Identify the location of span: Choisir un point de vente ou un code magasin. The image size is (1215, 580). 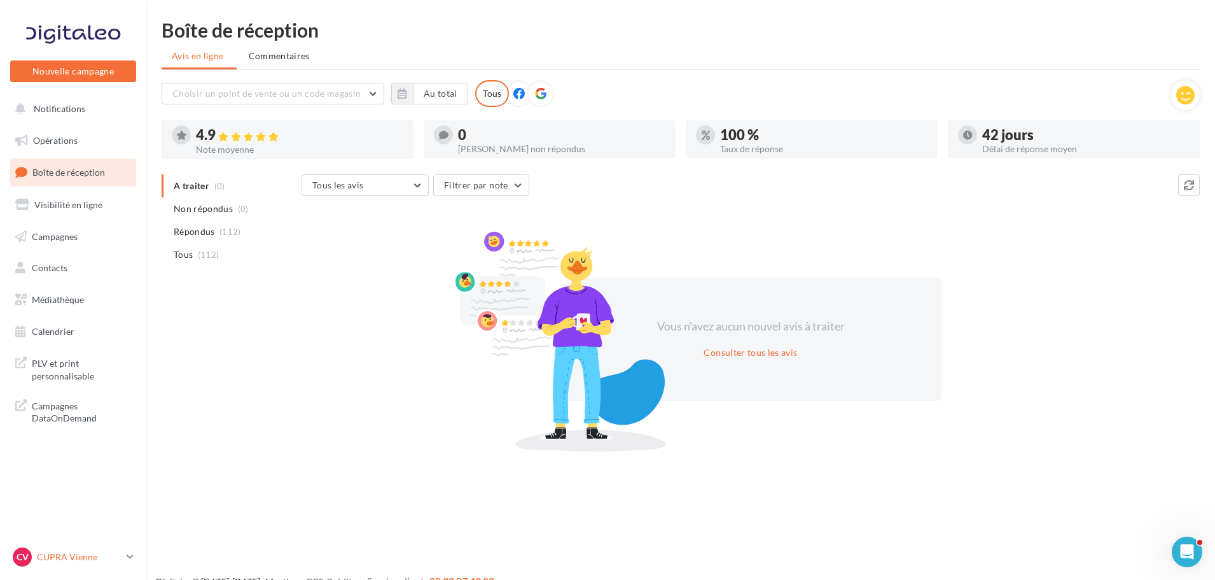
(267, 93).